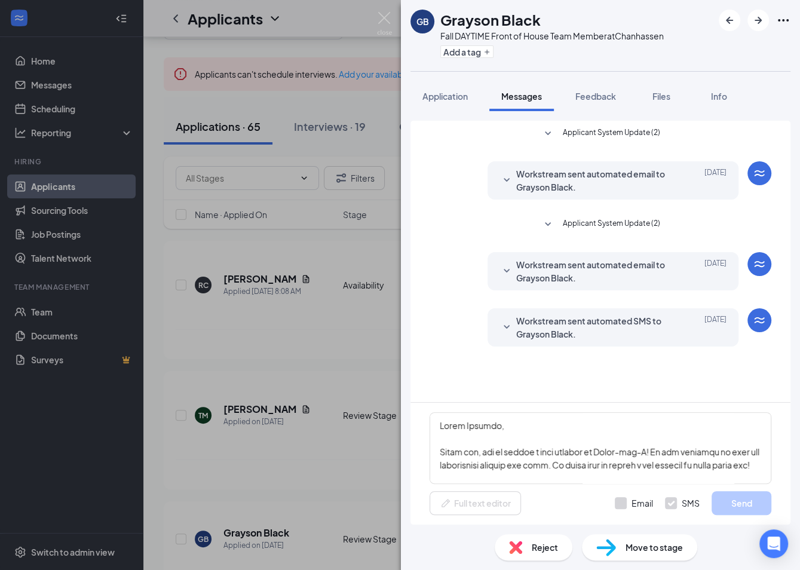 This screenshot has width=800, height=570. I want to click on span: Application, so click(445, 96).